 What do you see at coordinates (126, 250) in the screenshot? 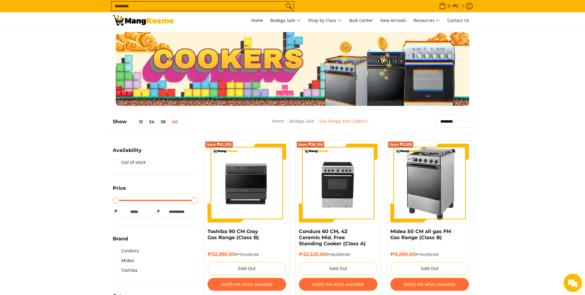
I see `a: Condura` at bounding box center [126, 250].